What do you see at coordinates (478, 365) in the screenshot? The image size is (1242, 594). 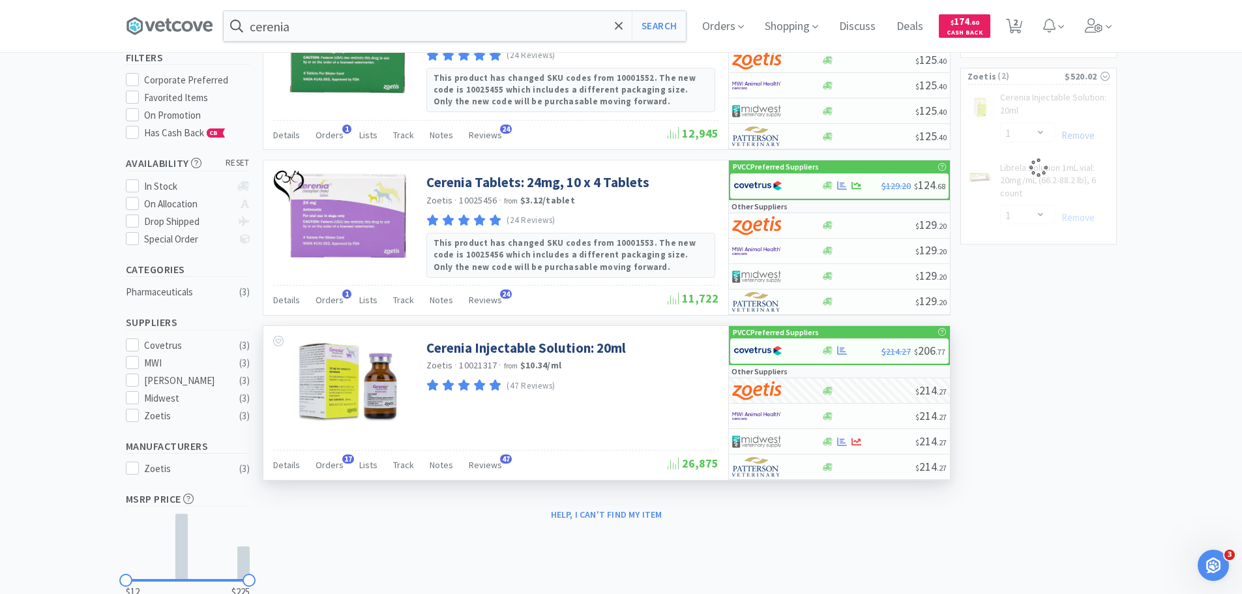 I see `span: 10021317` at bounding box center [478, 365].